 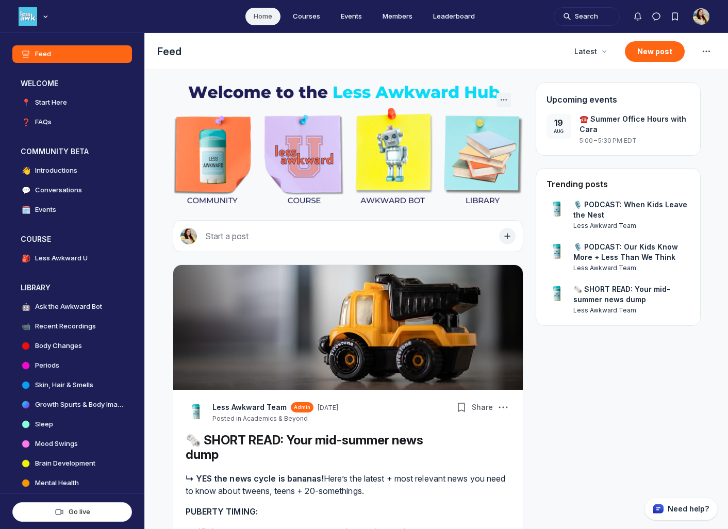 What do you see at coordinates (28, 16) in the screenshot?
I see `img: Less Awkward Hub logo` at bounding box center [28, 16].